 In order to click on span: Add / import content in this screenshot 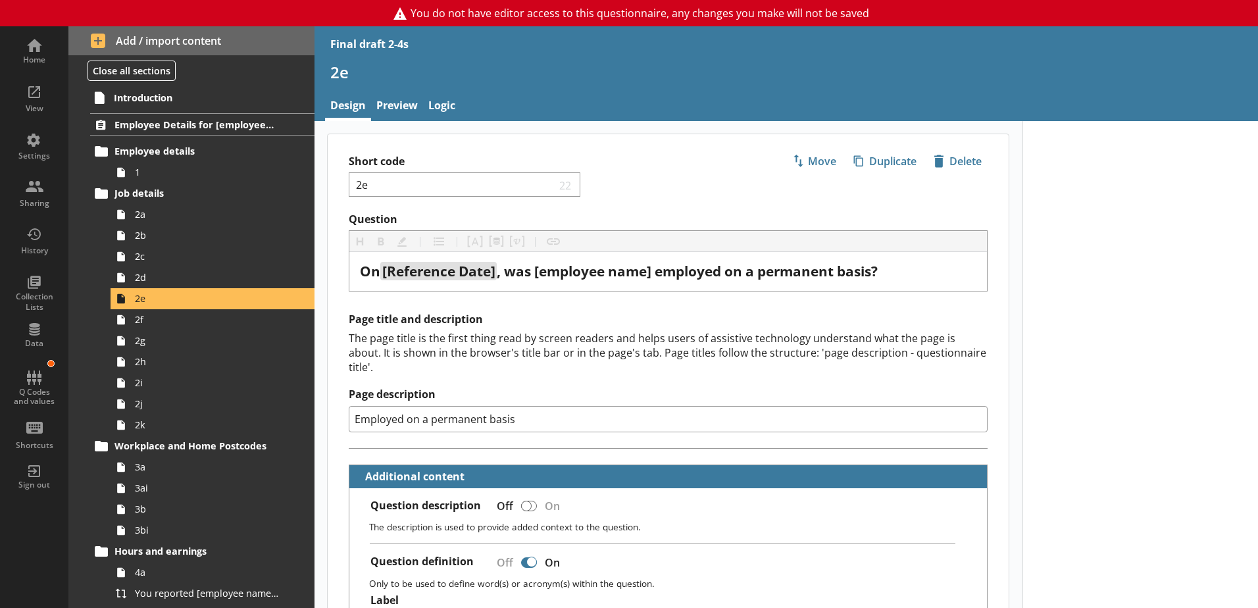, I will do `click(191, 41)`.